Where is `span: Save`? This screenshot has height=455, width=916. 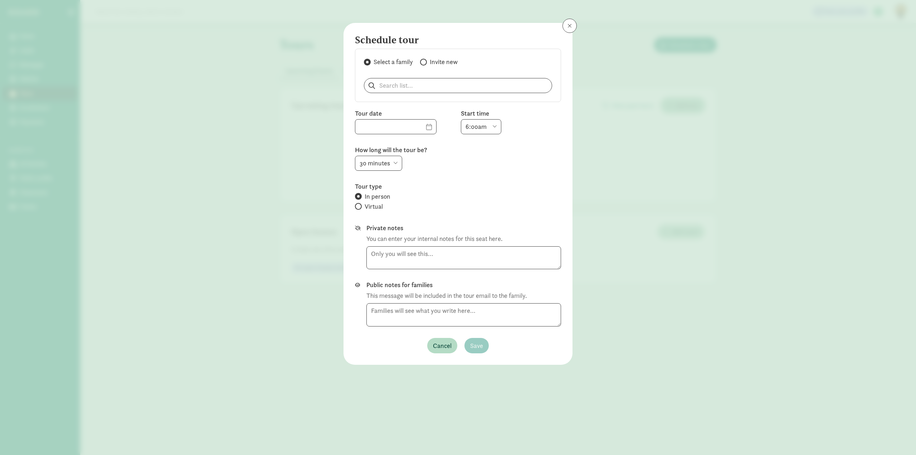
span: Save is located at coordinates (477, 345).